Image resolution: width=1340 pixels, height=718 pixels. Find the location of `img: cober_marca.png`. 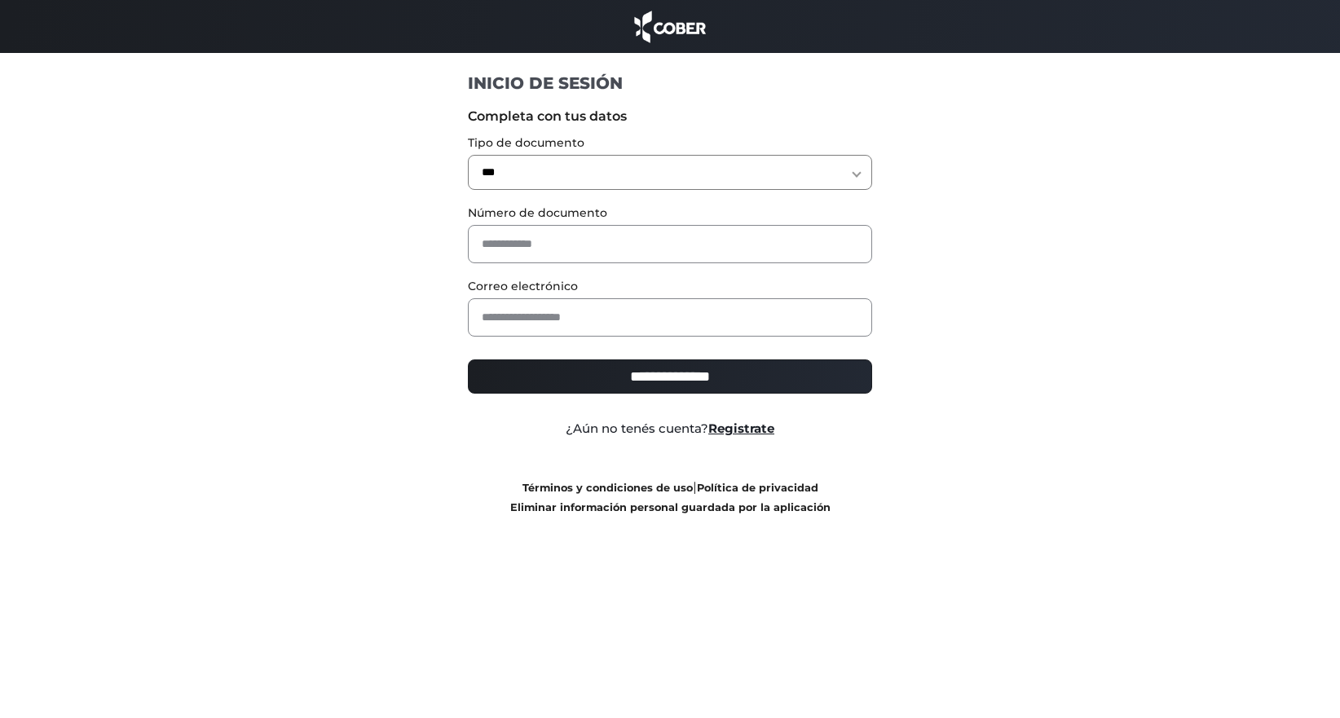

img: cober_marca.png is located at coordinates (670, 26).